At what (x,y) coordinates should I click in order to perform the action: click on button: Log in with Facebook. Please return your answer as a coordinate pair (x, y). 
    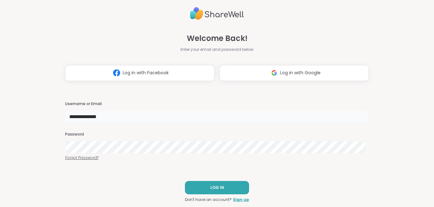
    Looking at the image, I should click on (140, 73).